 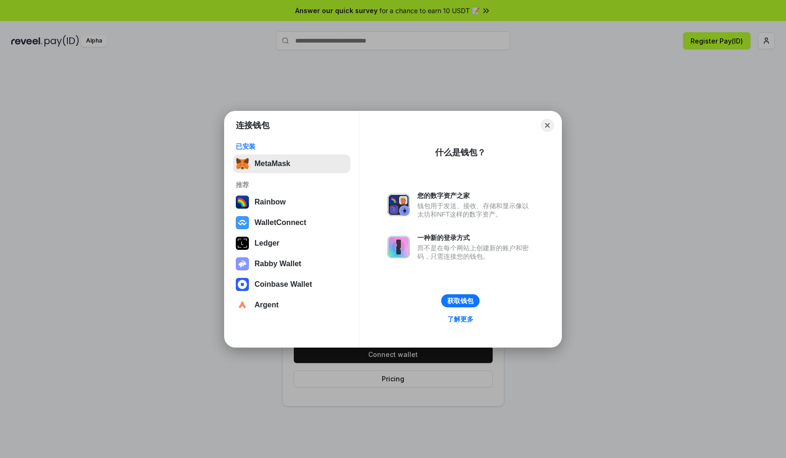 What do you see at coordinates (292, 264) in the screenshot?
I see `button: Rabby Wallet` at bounding box center [292, 264].